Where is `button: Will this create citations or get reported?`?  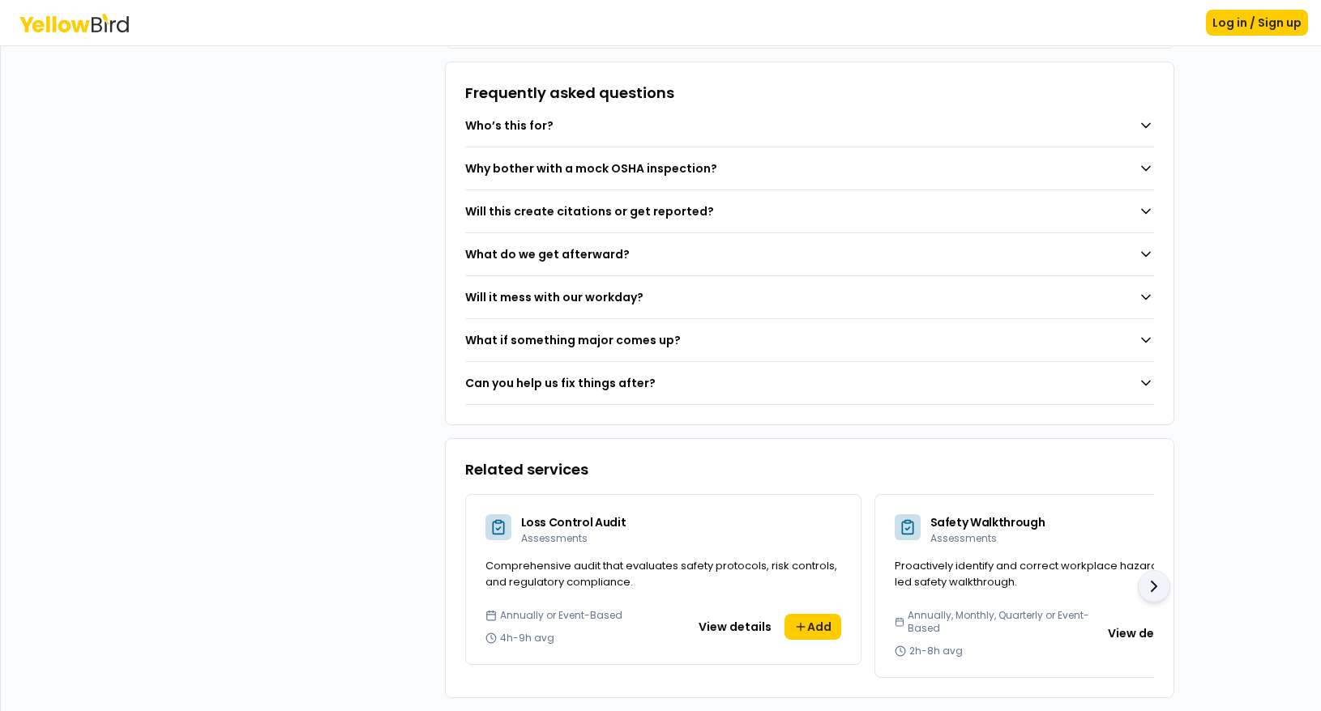
button: Will this create citations or get reported? is located at coordinates (809, 211).